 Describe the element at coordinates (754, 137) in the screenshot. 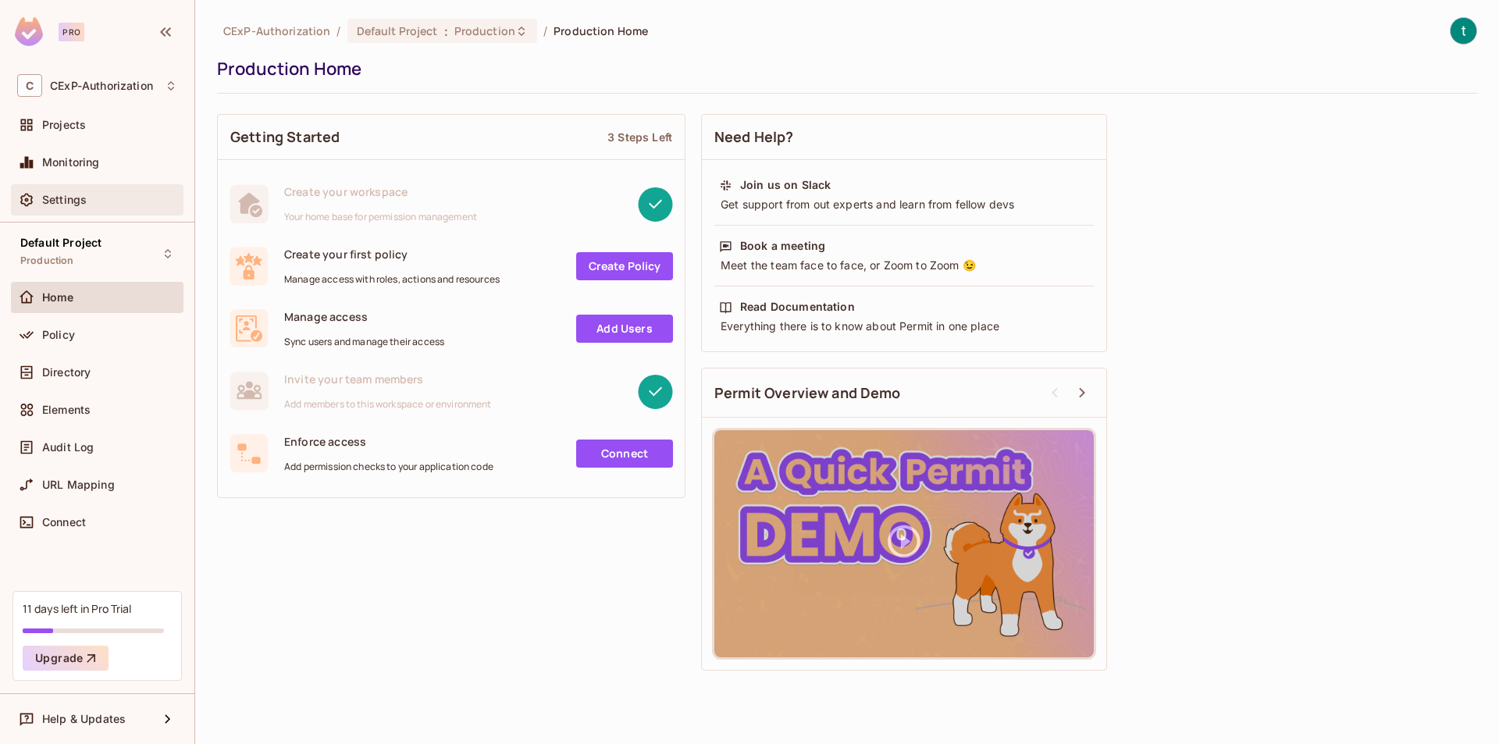

I see `span: Need Help?` at that location.